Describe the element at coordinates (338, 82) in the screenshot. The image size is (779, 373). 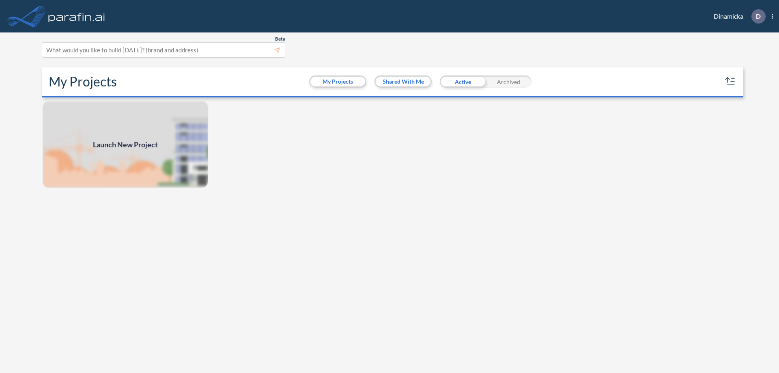
I see `button: My Projects` at that location.